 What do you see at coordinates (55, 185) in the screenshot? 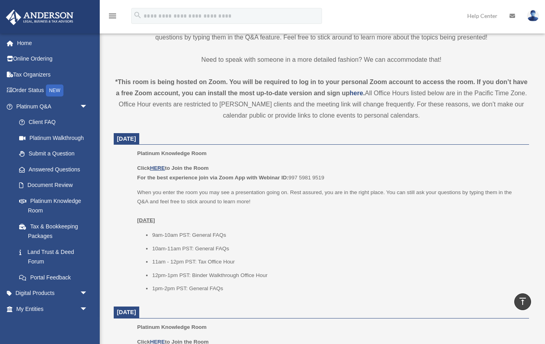
I see `a: Document Review` at bounding box center [55, 185].